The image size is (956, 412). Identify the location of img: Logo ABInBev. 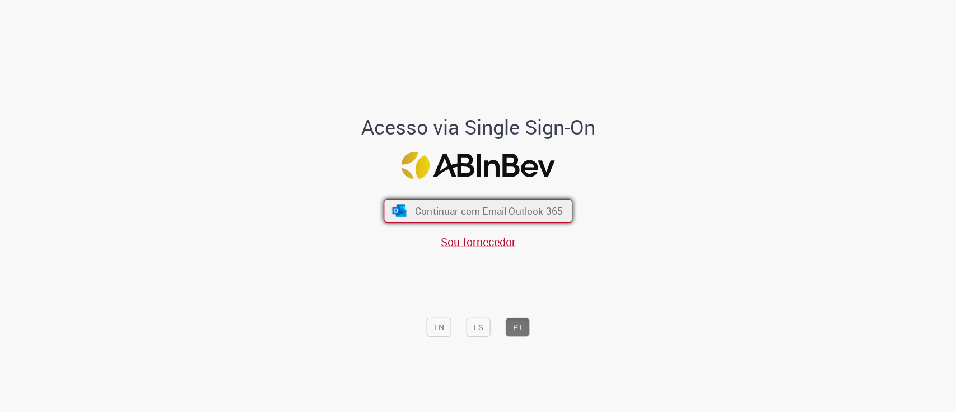
(478, 165).